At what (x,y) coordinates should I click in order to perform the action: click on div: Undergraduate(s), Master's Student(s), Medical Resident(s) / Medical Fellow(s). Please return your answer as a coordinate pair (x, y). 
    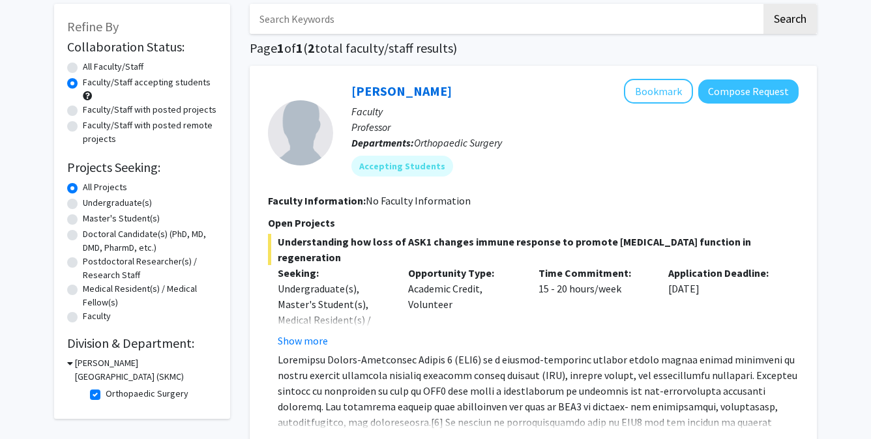
    Looking at the image, I should click on (333, 312).